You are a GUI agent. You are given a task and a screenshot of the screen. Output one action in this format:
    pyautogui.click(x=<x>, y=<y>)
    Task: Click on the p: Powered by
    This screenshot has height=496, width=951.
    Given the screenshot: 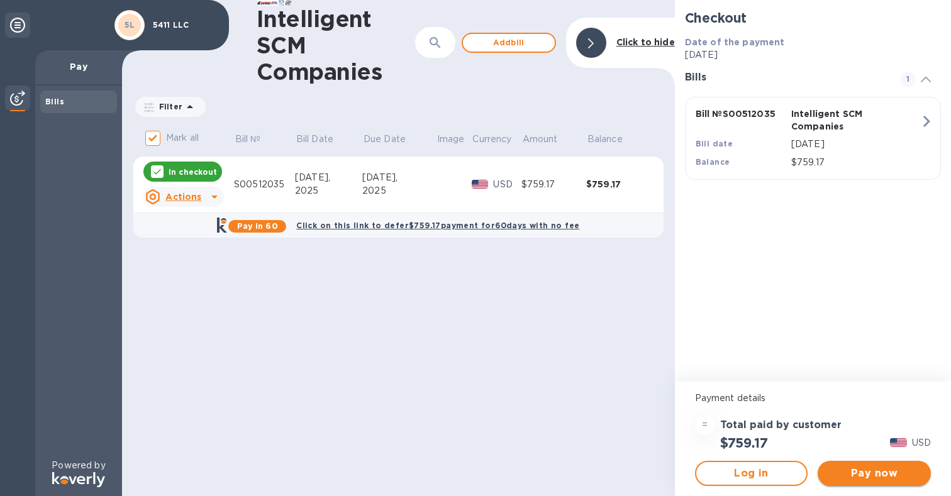 What is the action you would take?
    pyautogui.click(x=78, y=465)
    